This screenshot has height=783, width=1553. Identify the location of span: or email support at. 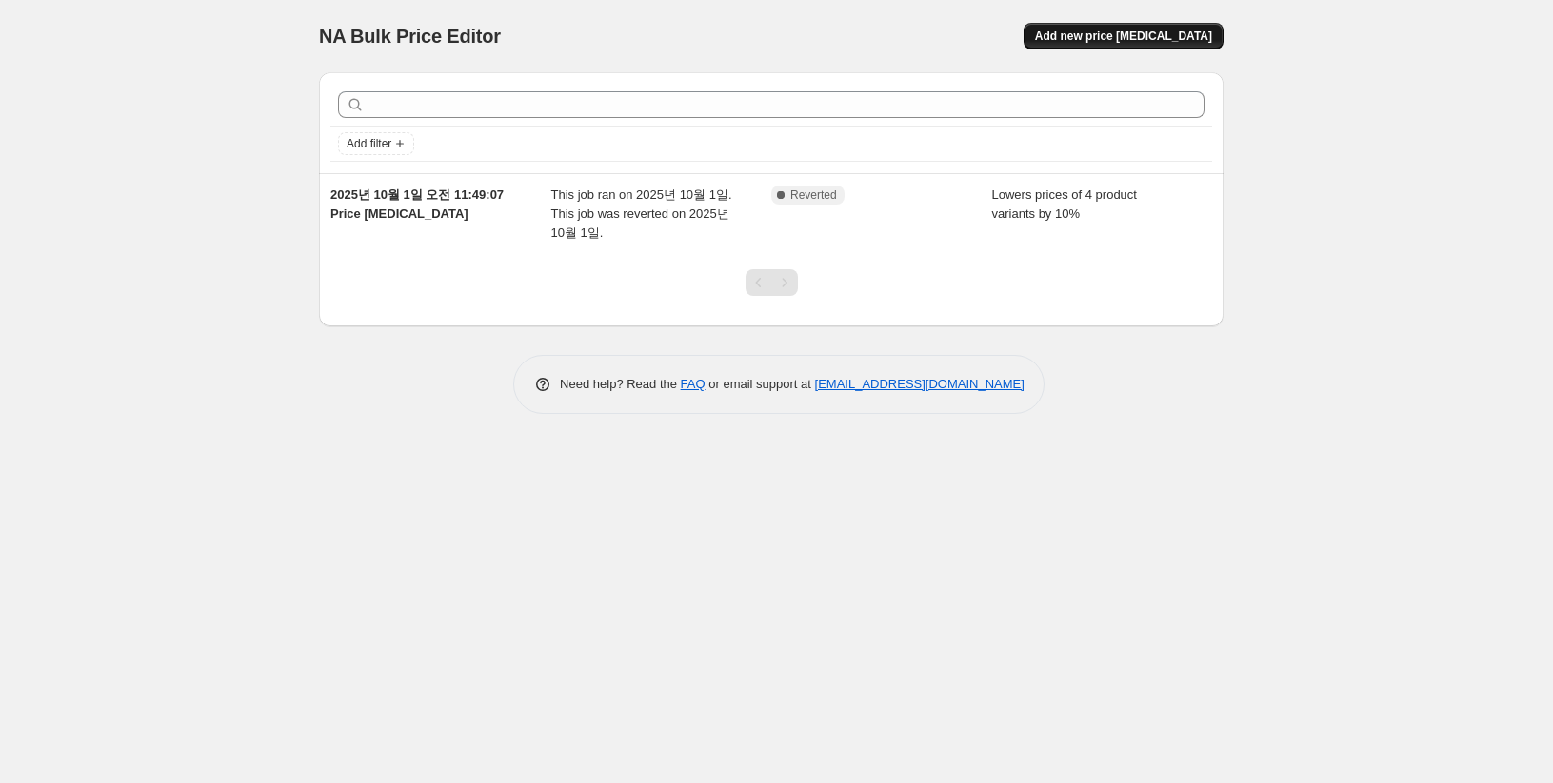
(760, 384).